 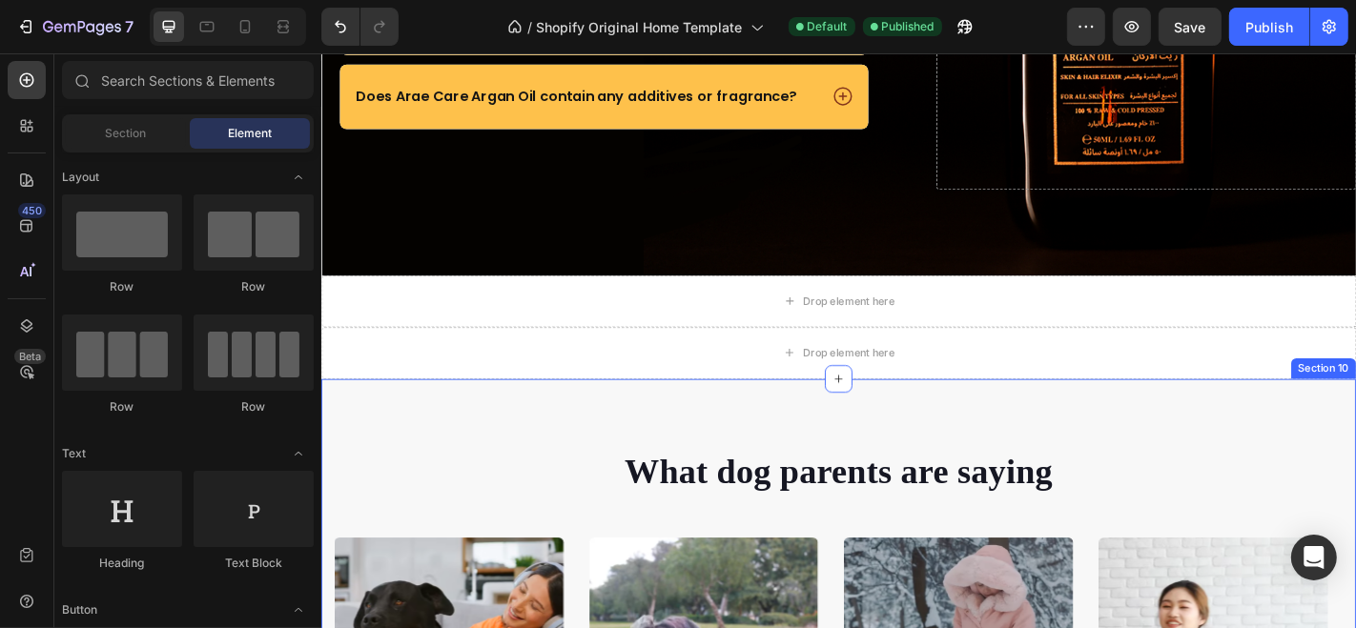 I want to click on button: 7, so click(x=74, y=27).